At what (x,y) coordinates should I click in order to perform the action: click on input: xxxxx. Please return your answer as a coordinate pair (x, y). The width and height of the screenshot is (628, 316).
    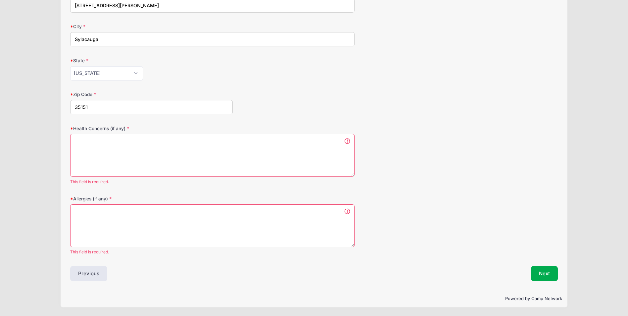
    Looking at the image, I should click on (151, 107).